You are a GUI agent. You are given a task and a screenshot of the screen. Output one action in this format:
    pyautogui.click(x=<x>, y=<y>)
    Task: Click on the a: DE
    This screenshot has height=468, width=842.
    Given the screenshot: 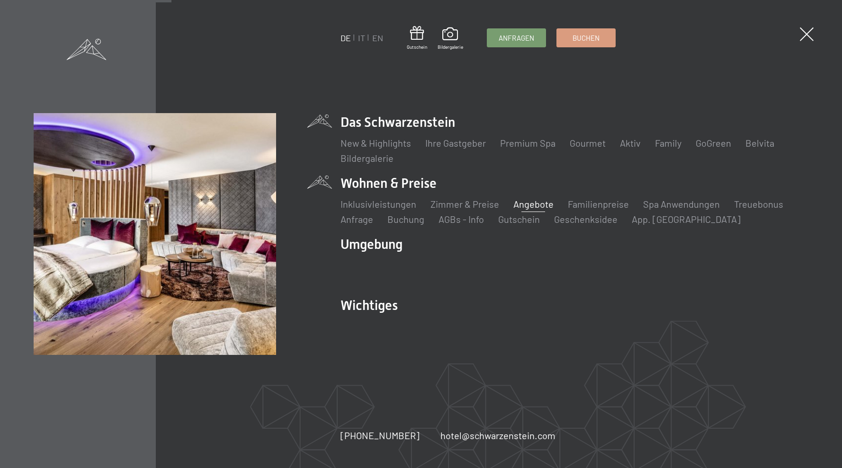 What is the action you would take?
    pyautogui.click(x=346, y=38)
    